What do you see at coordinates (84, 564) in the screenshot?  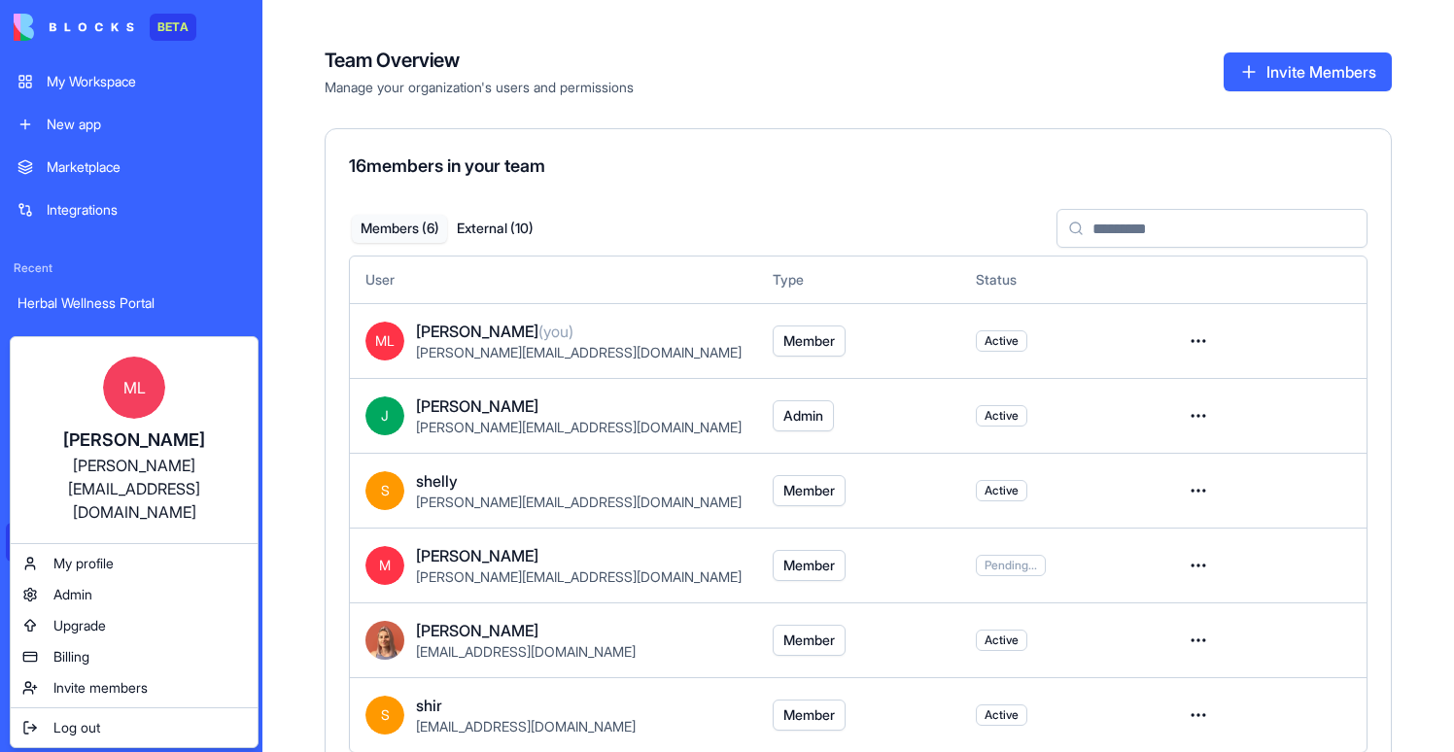 I see `span: My profile` at bounding box center [84, 564].